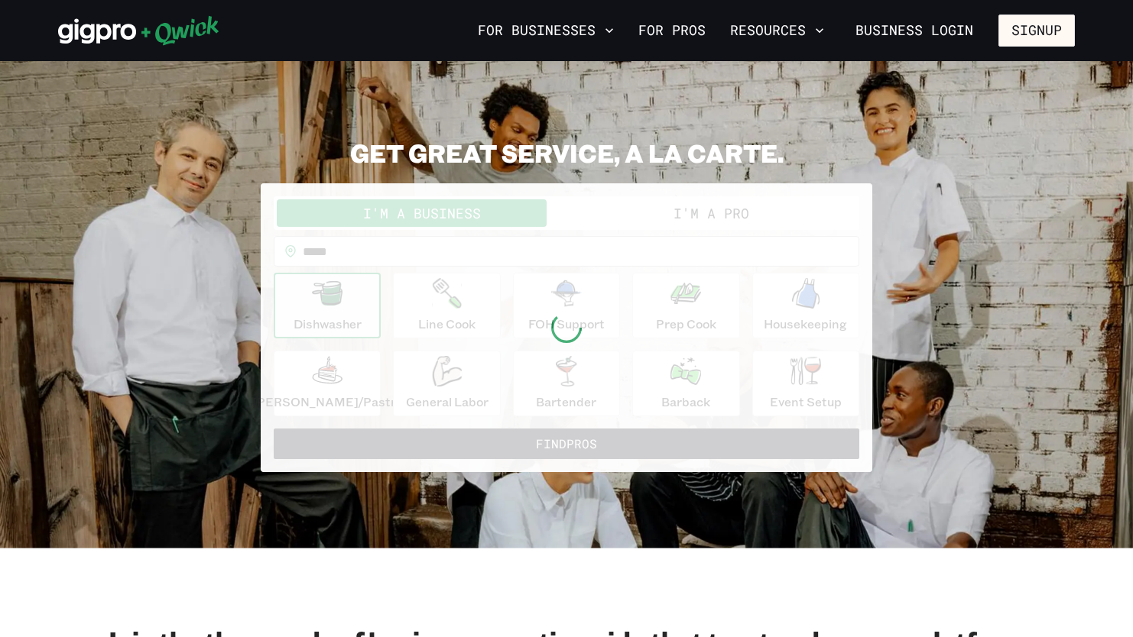 The image size is (1133, 637). I want to click on button: Resources, so click(776, 31).